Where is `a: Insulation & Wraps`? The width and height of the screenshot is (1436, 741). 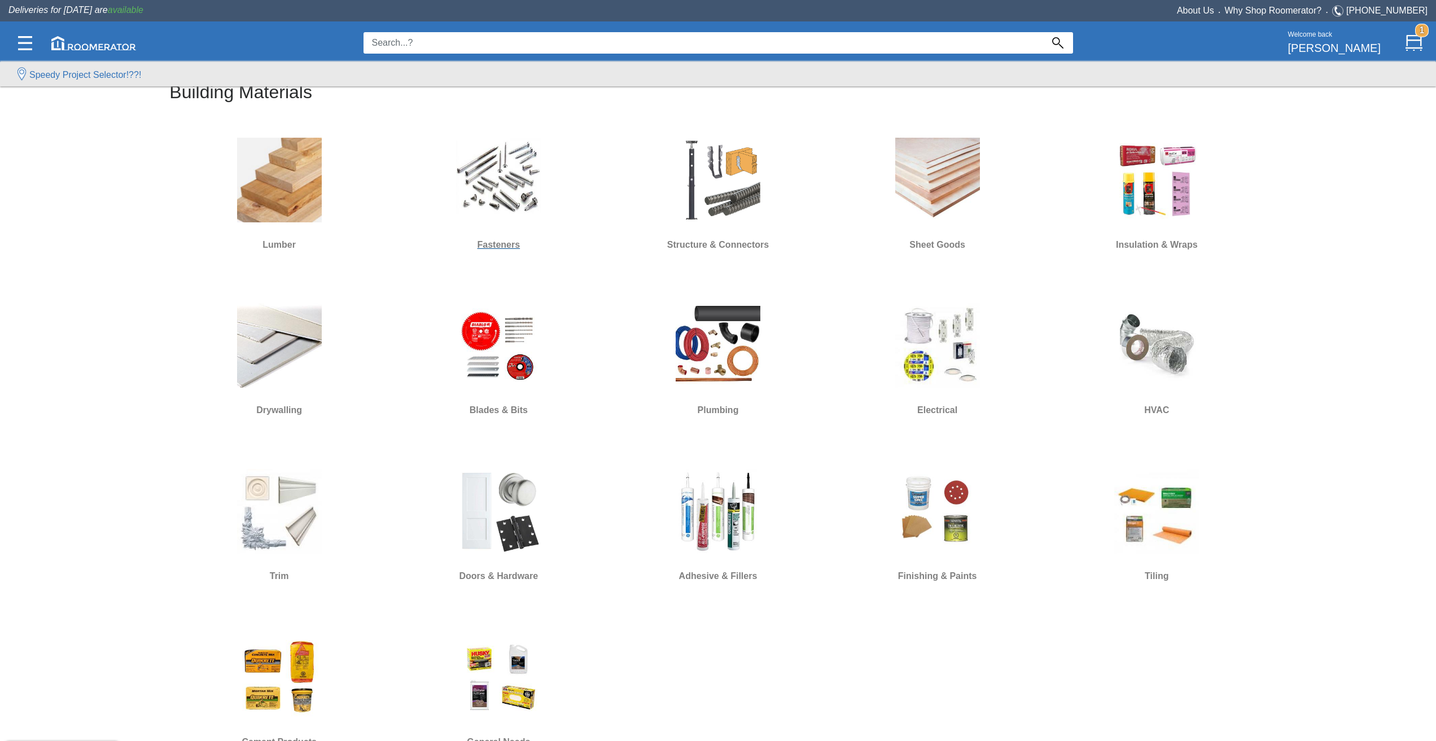
a: Insulation & Wraps is located at coordinates (1156, 194).